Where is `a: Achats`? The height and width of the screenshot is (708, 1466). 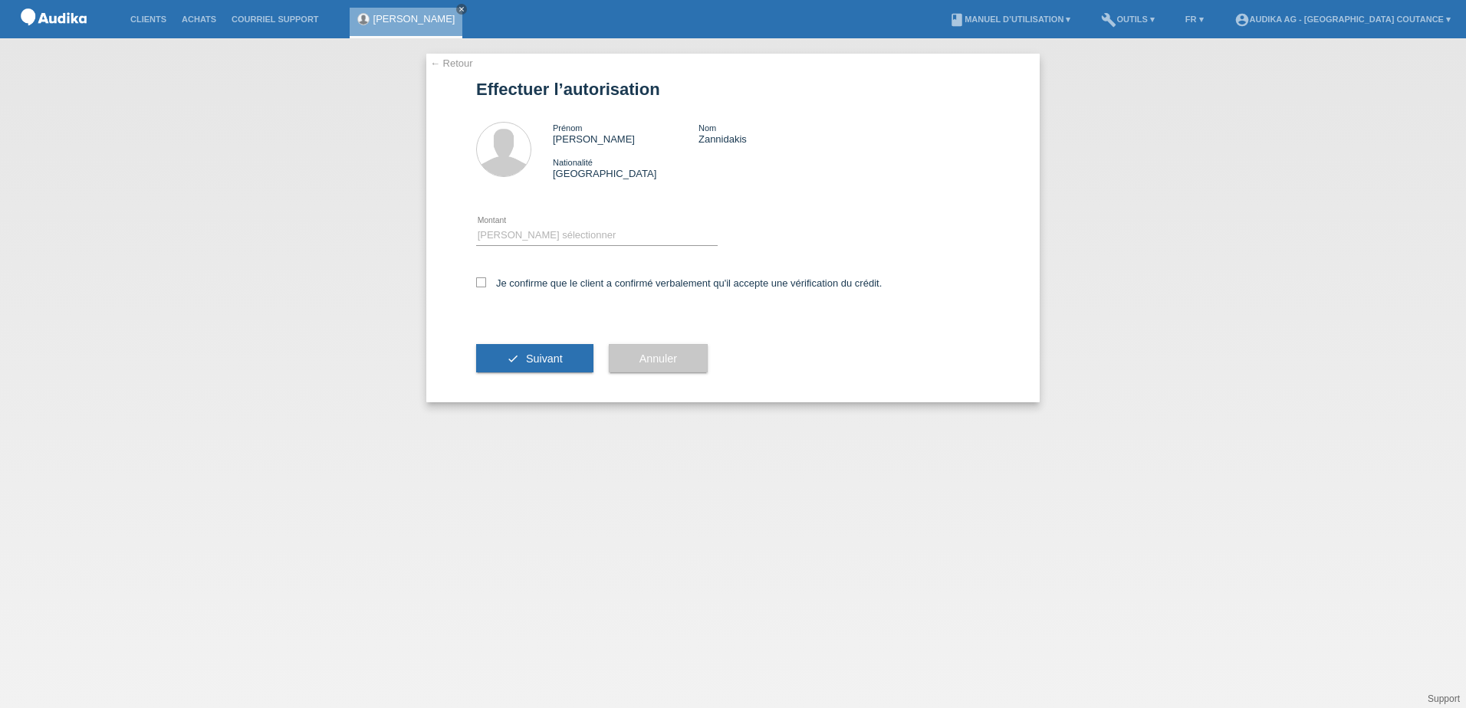 a: Achats is located at coordinates (199, 19).